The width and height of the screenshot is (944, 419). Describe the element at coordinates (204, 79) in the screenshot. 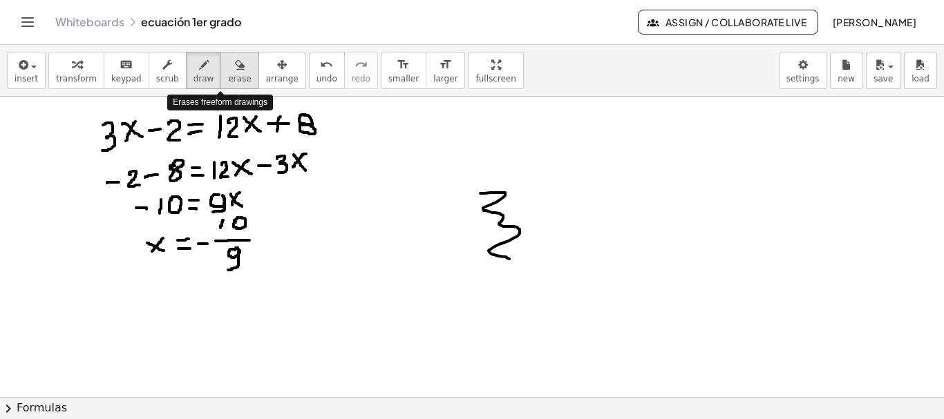

I see `span: draw` at that location.